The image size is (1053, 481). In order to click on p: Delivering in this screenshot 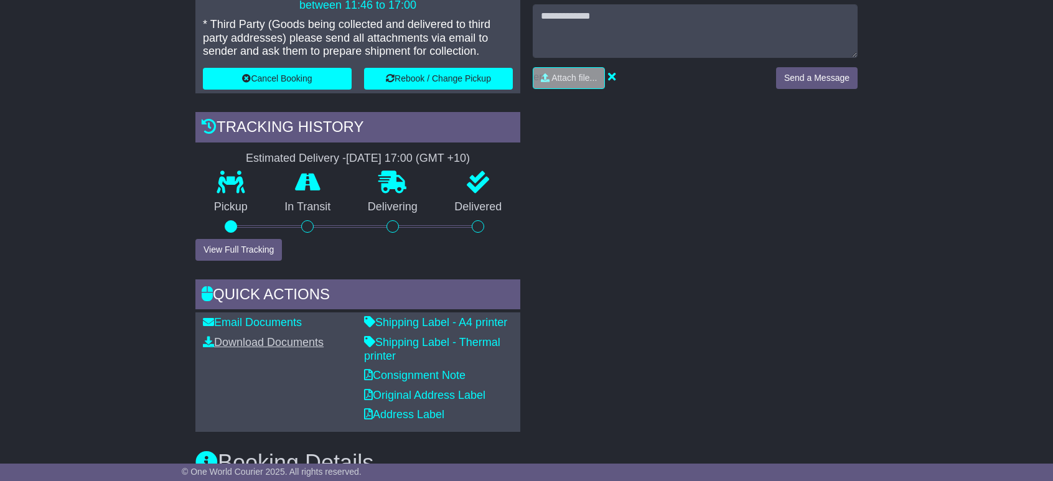, I will do `click(393, 207)`.